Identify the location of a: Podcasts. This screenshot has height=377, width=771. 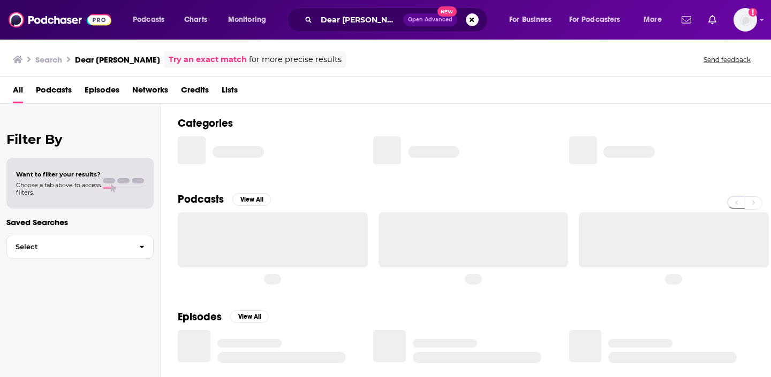
(54, 92).